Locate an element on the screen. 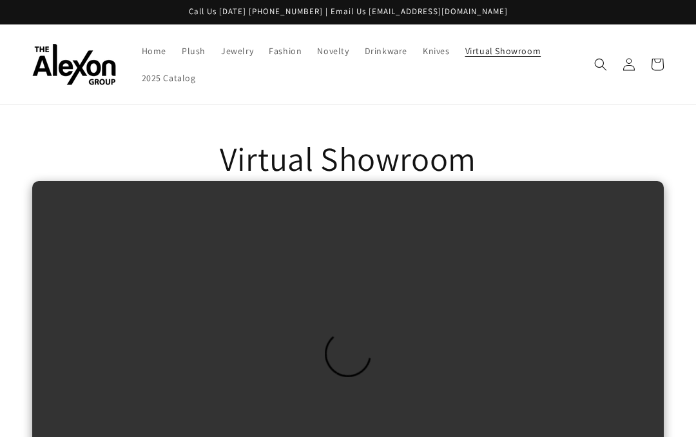 The height and width of the screenshot is (437, 696). h1: Virtual Showroom is located at coordinates (348, 159).